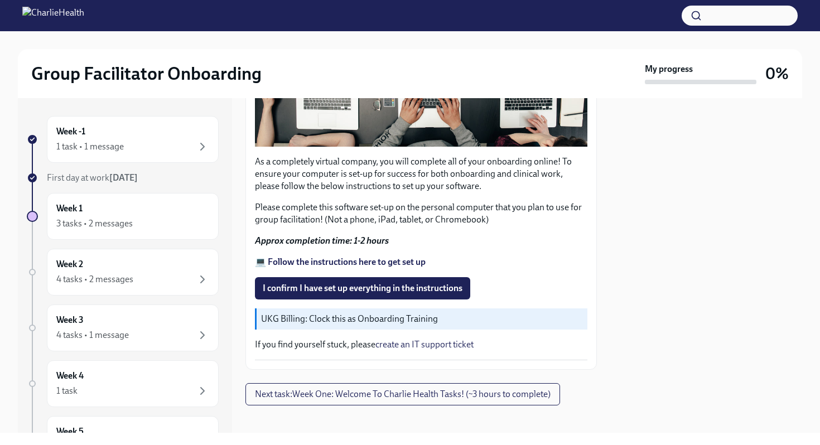  Describe the element at coordinates (424, 344) in the screenshot. I see `a: create an IT support ticket` at that location.